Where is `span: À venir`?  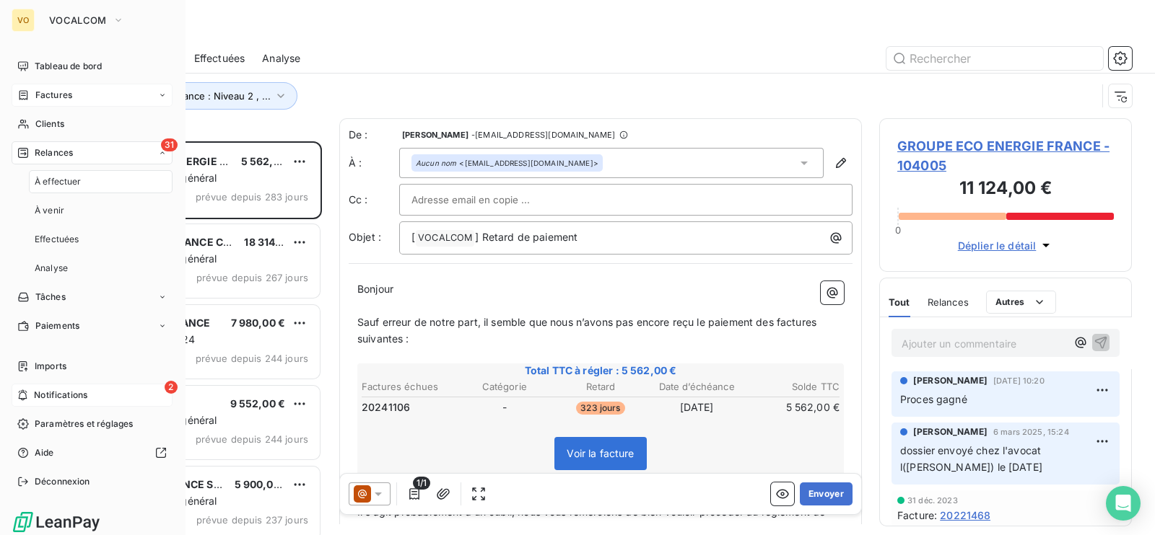
span: À venir is located at coordinates (49, 211).